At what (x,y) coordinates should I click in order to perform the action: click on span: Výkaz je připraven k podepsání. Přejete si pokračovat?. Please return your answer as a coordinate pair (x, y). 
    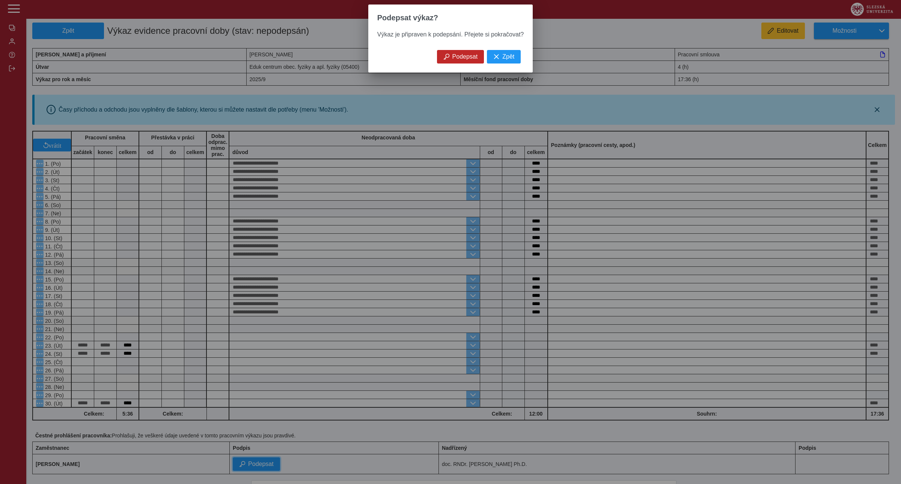
    Looking at the image, I should click on (451, 34).